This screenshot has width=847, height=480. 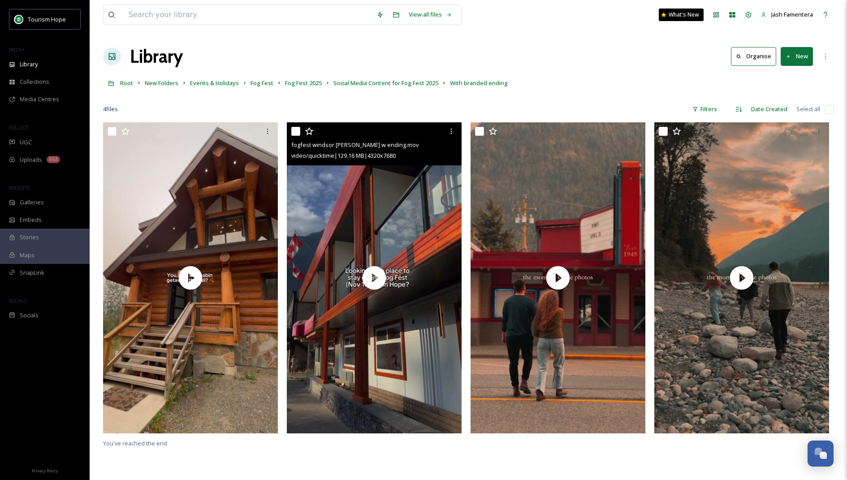 I want to click on span: Stories, so click(x=29, y=237).